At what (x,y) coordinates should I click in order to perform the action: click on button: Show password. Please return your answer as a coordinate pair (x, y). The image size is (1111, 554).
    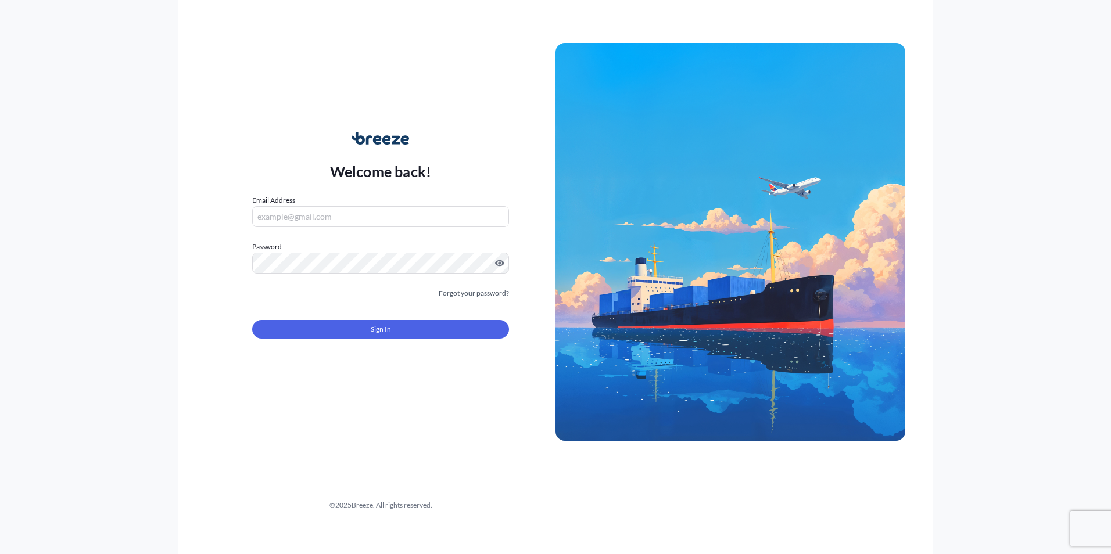
    Looking at the image, I should click on (500, 263).